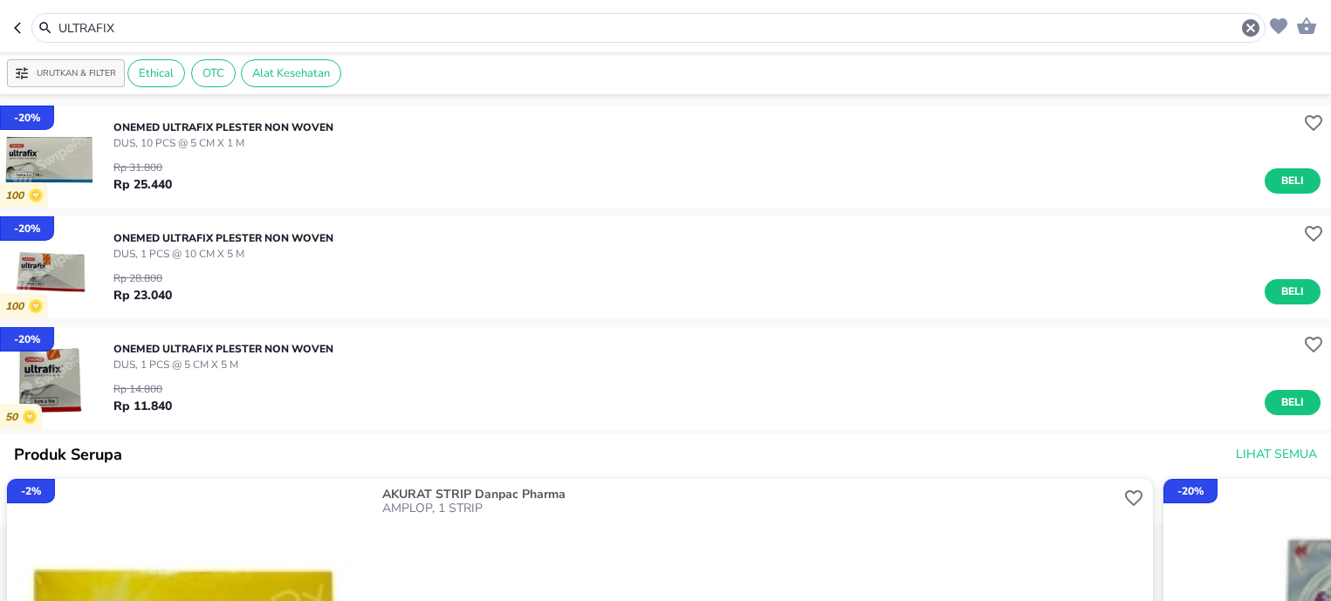  What do you see at coordinates (142, 278) in the screenshot?
I see `p: Rp 28.800` at bounding box center [142, 278].